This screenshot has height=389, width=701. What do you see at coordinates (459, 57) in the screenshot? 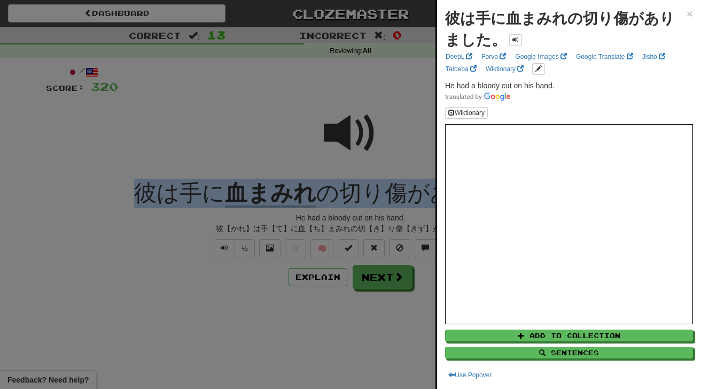
I see `a: DeepL` at bounding box center [459, 57].